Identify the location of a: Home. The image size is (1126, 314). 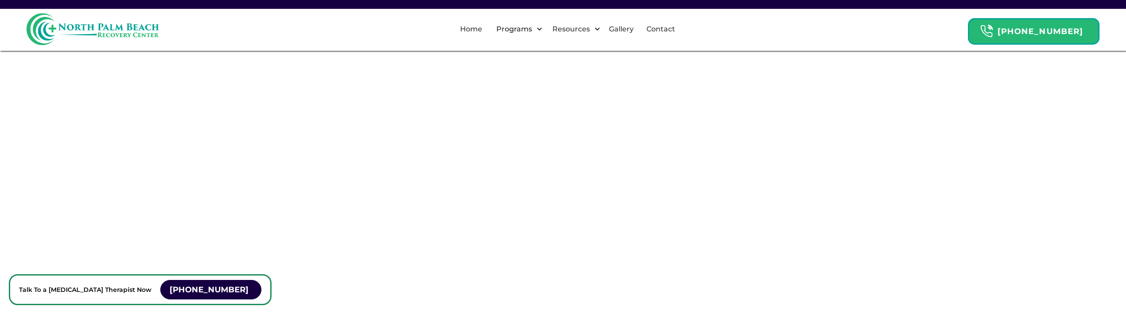
(471, 29).